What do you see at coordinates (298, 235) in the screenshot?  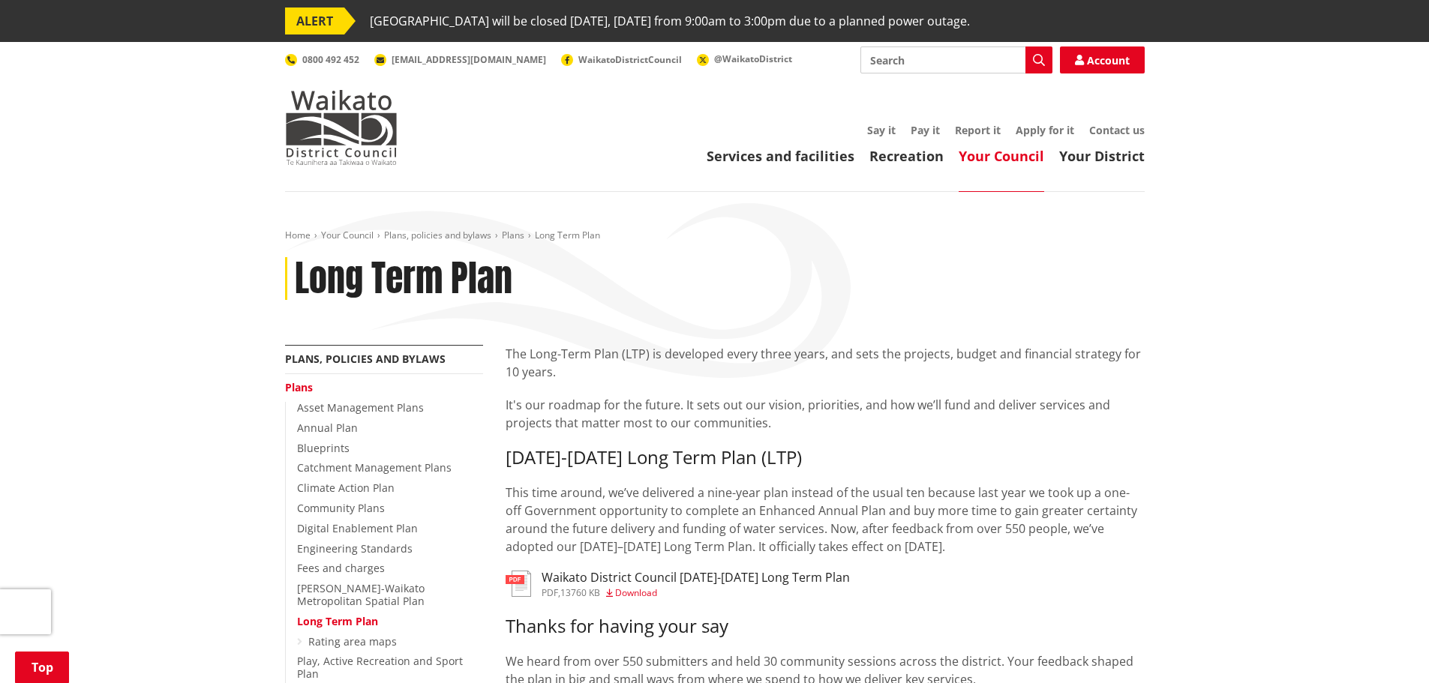 I see `a: Home` at bounding box center [298, 235].